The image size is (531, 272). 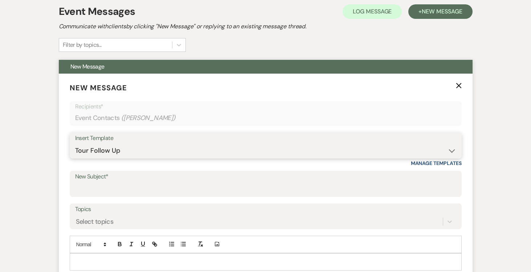 I want to click on label: Topics, so click(x=266, y=209).